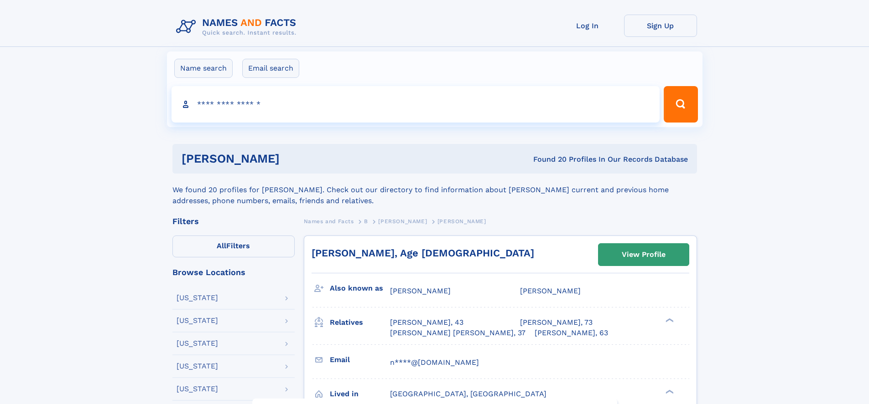  Describe the element at coordinates (233, 273) in the screenshot. I see `div: Browse Locations` at that location.